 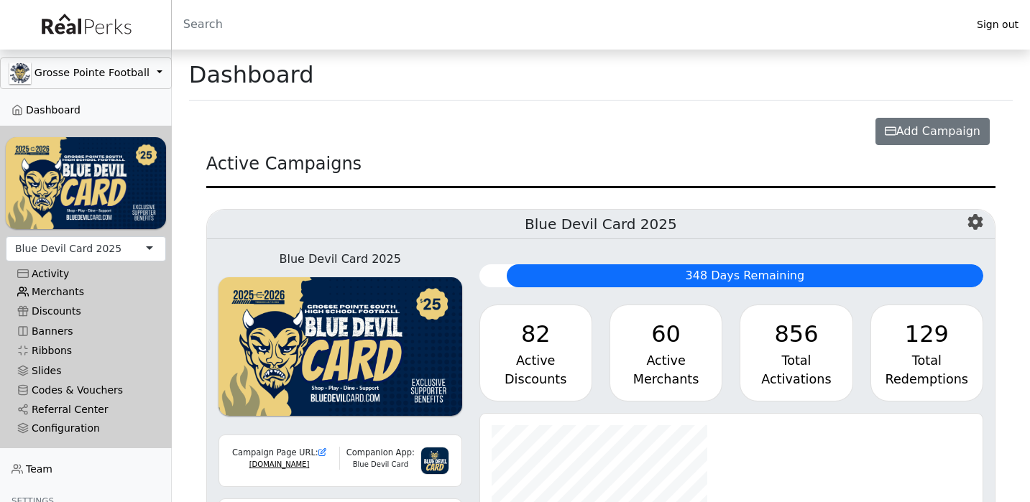 What do you see at coordinates (85, 390) in the screenshot?
I see `a: Codes & Vouchers` at bounding box center [85, 390].